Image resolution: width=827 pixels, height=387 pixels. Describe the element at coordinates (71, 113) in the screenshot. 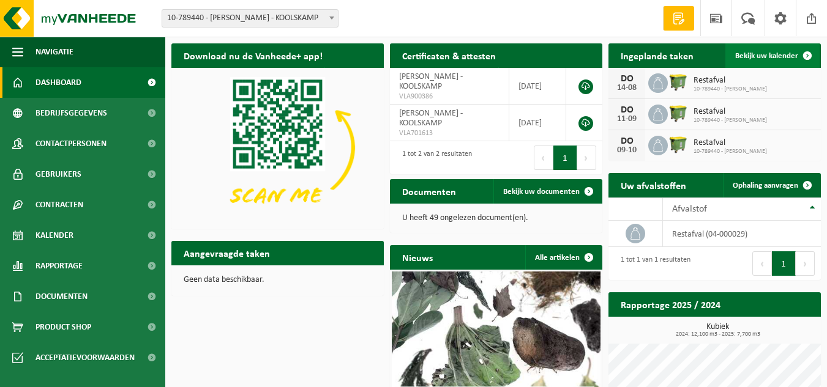

I see `span: Bedrijfsgegevens` at that location.